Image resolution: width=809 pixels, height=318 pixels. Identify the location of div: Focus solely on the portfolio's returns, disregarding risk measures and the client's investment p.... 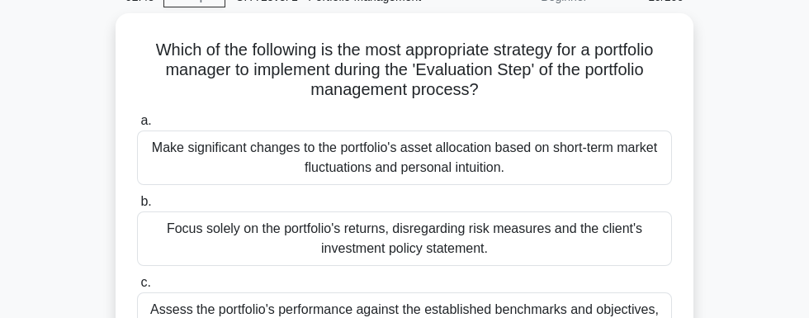
(405, 239).